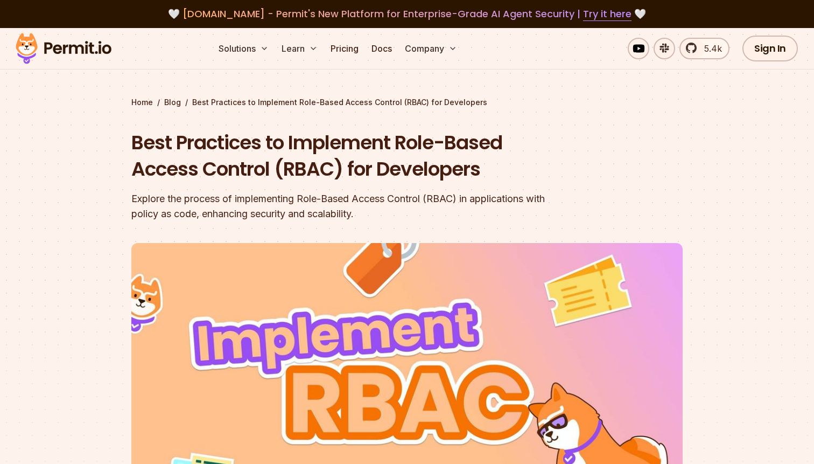  I want to click on button: Learn, so click(300, 48).